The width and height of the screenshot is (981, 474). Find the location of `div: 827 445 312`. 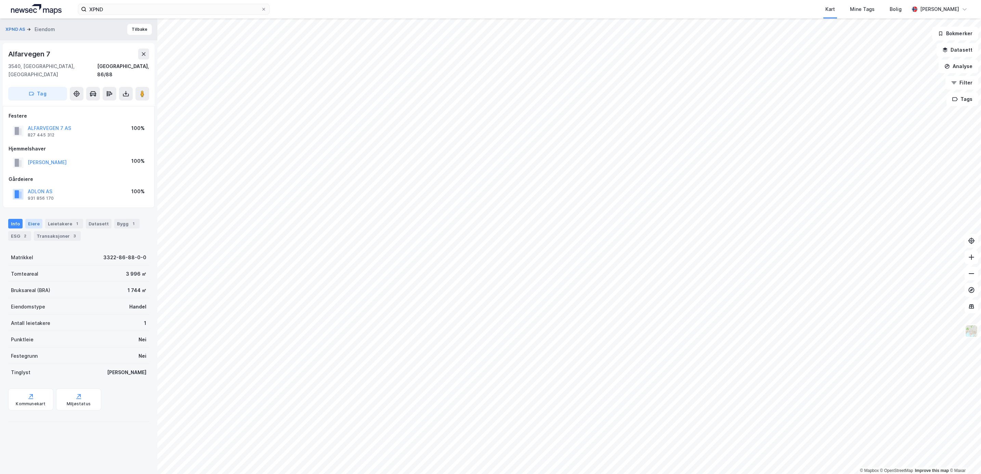

div: 827 445 312 is located at coordinates (41, 135).